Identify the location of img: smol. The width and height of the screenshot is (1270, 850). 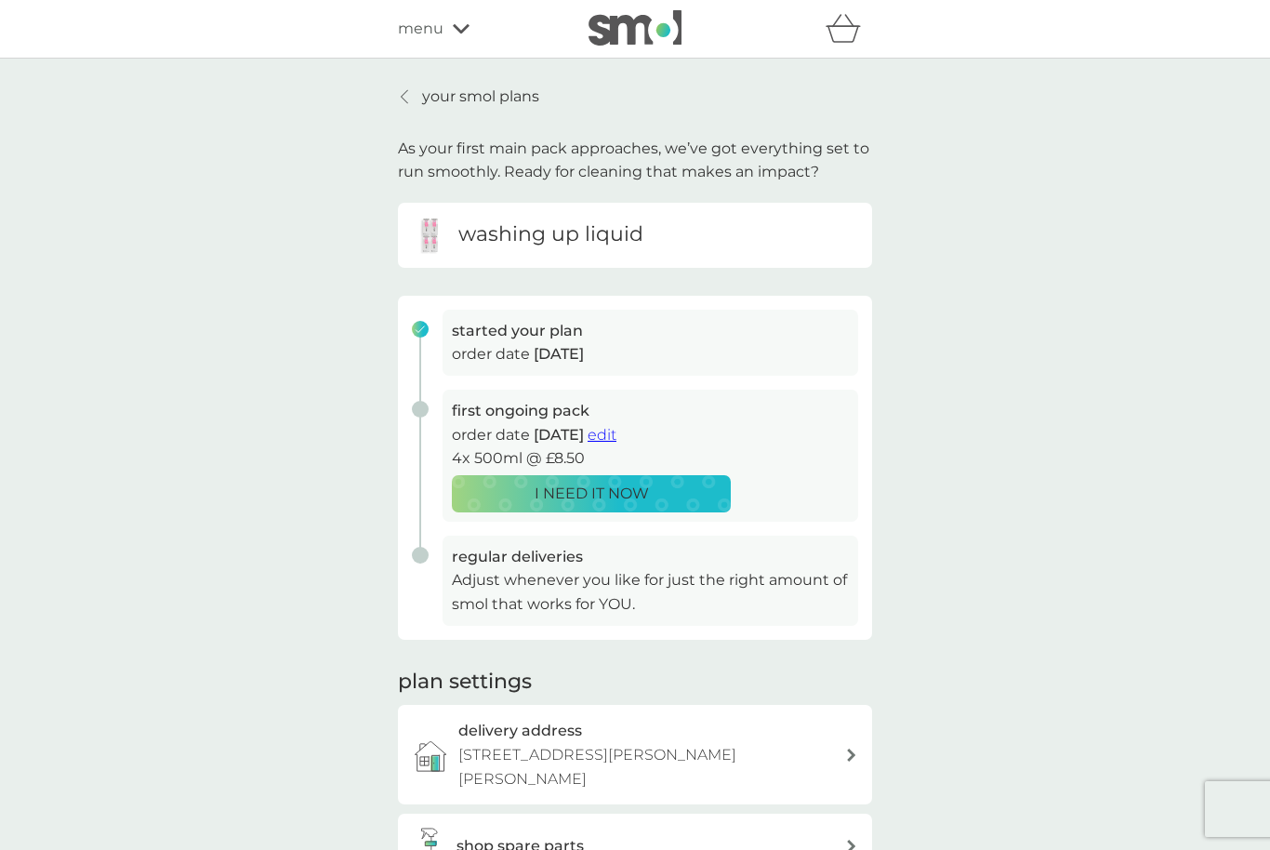
(635, 28).